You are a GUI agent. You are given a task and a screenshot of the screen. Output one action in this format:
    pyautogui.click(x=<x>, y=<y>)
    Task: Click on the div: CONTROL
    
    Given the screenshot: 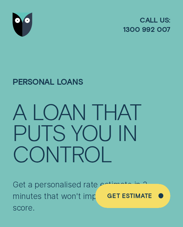 What is the action you would take?
    pyautogui.click(x=62, y=154)
    